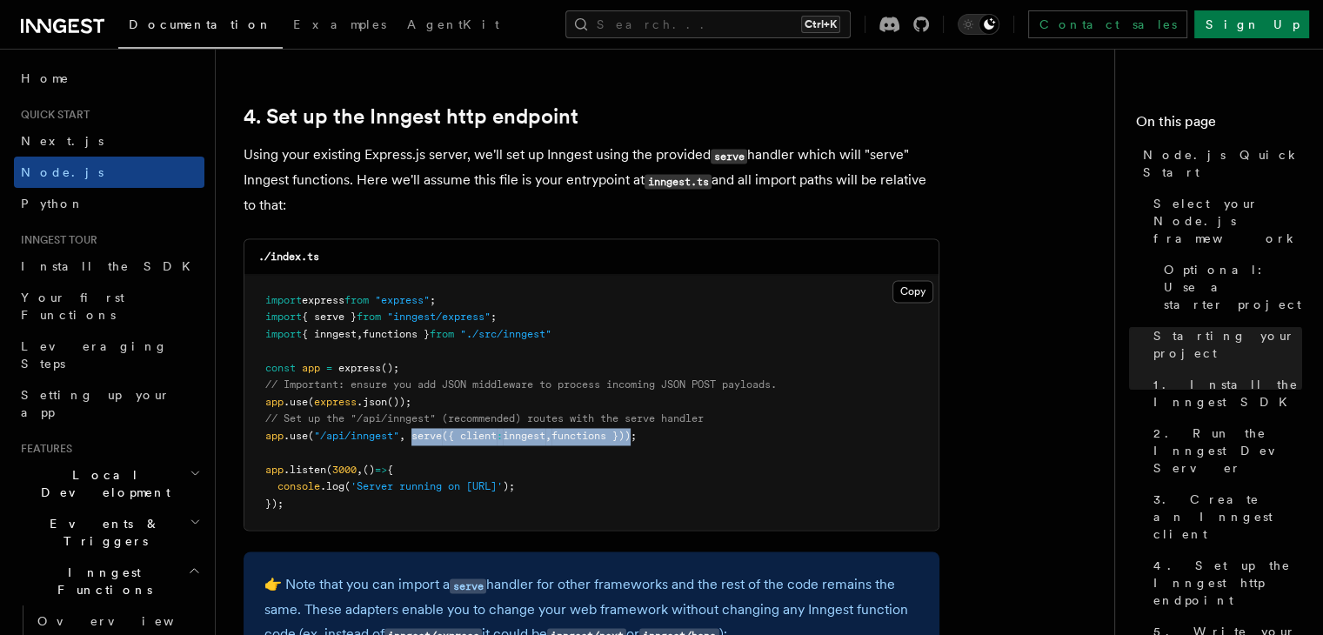 The height and width of the screenshot is (635, 1323). What do you see at coordinates (1222, 164) in the screenshot?
I see `span: Node.js Quick Start` at bounding box center [1222, 164].